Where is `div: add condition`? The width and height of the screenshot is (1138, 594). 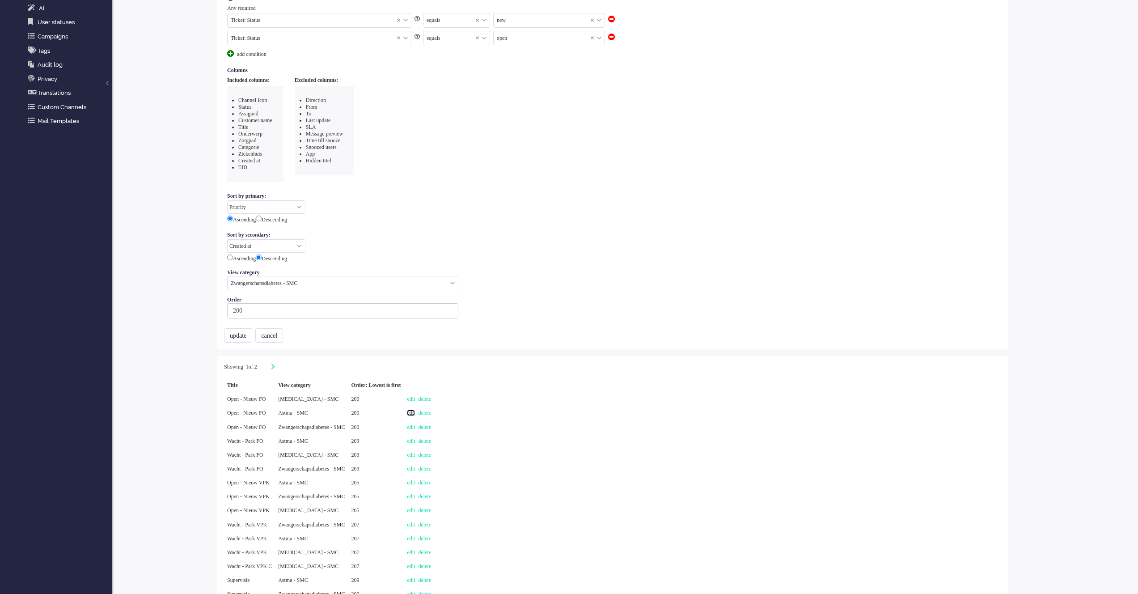 div: add condition is located at coordinates (261, 54).